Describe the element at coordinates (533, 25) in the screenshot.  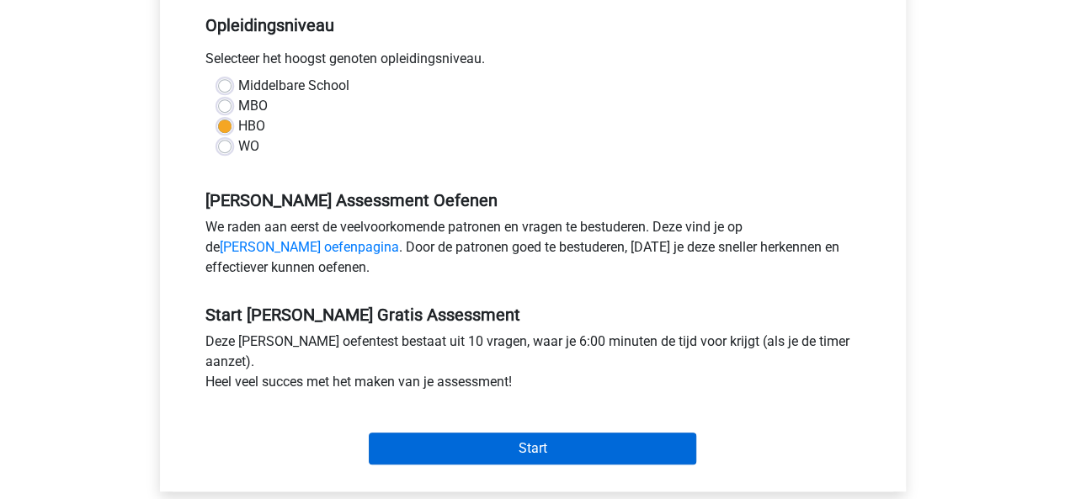
I see `h5: Opleidingsniveau` at that location.